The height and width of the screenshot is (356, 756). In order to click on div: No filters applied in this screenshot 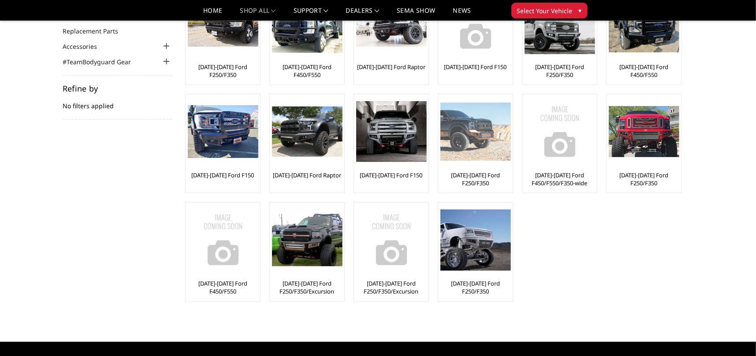, I will do `click(117, 102)`.